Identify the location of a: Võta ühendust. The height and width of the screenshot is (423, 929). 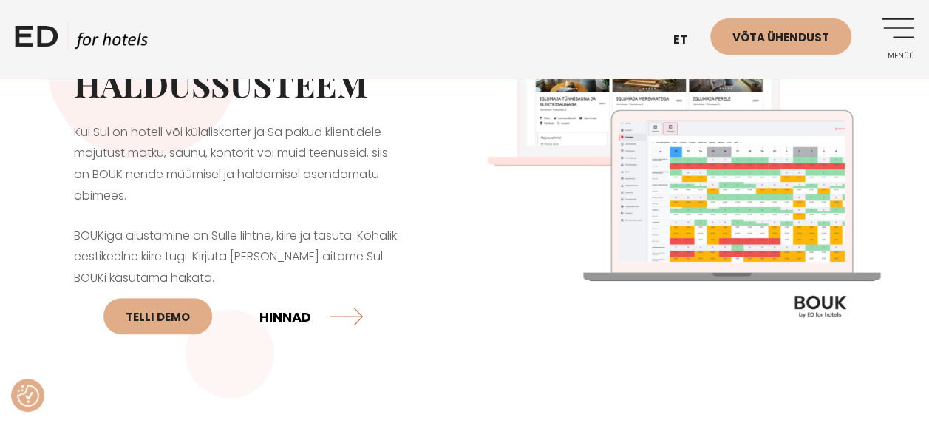
(781, 36).